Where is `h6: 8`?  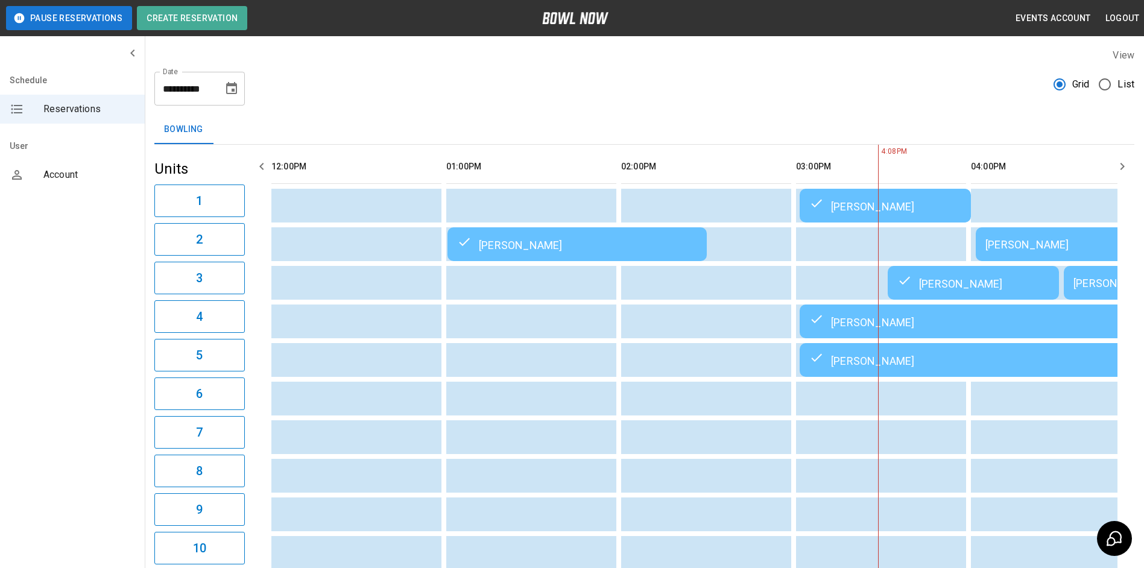 h6: 8 is located at coordinates (199, 471).